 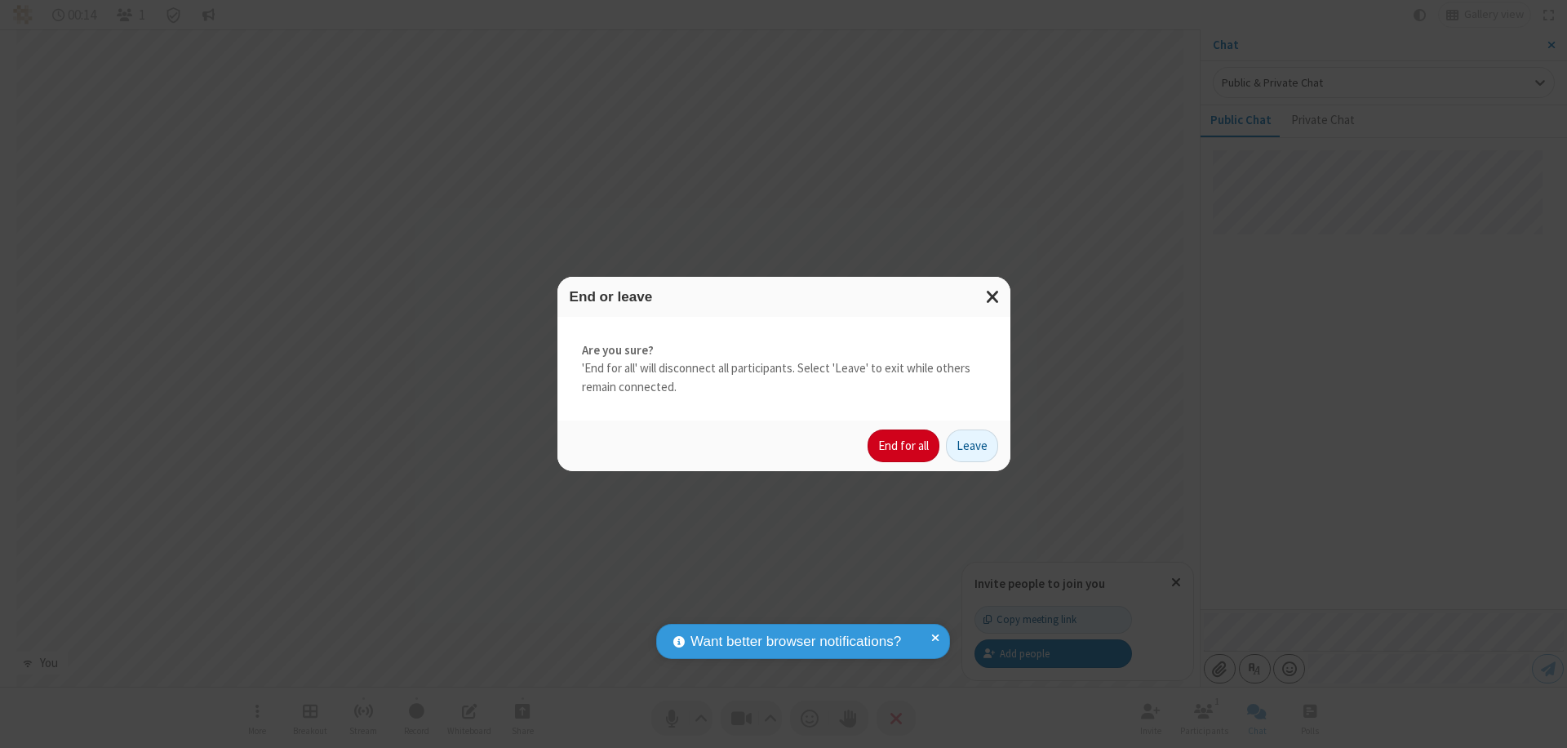 I want to click on span: Want better browser notifications?, so click(x=796, y=642).